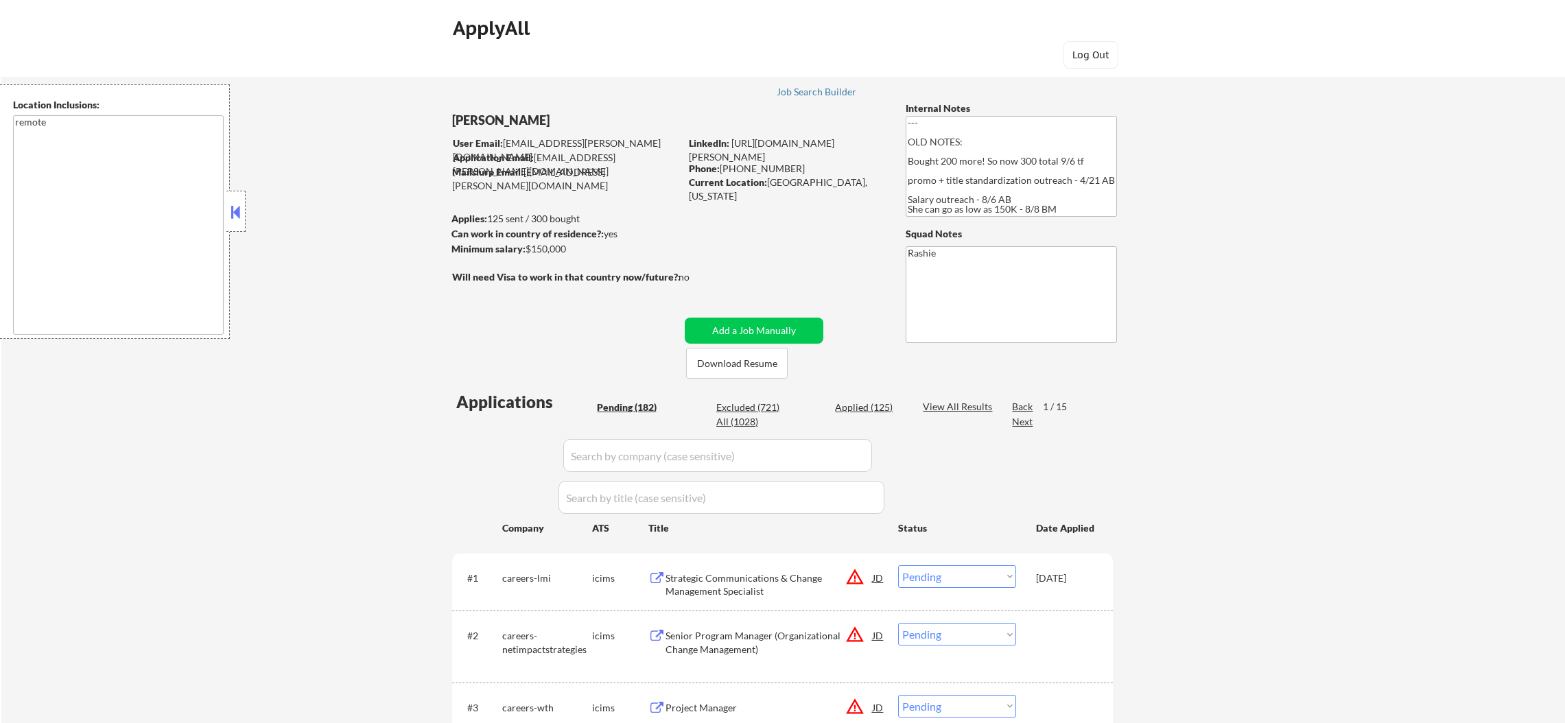  What do you see at coordinates (737, 363) in the screenshot?
I see `button: Download Resume` at bounding box center [737, 363].